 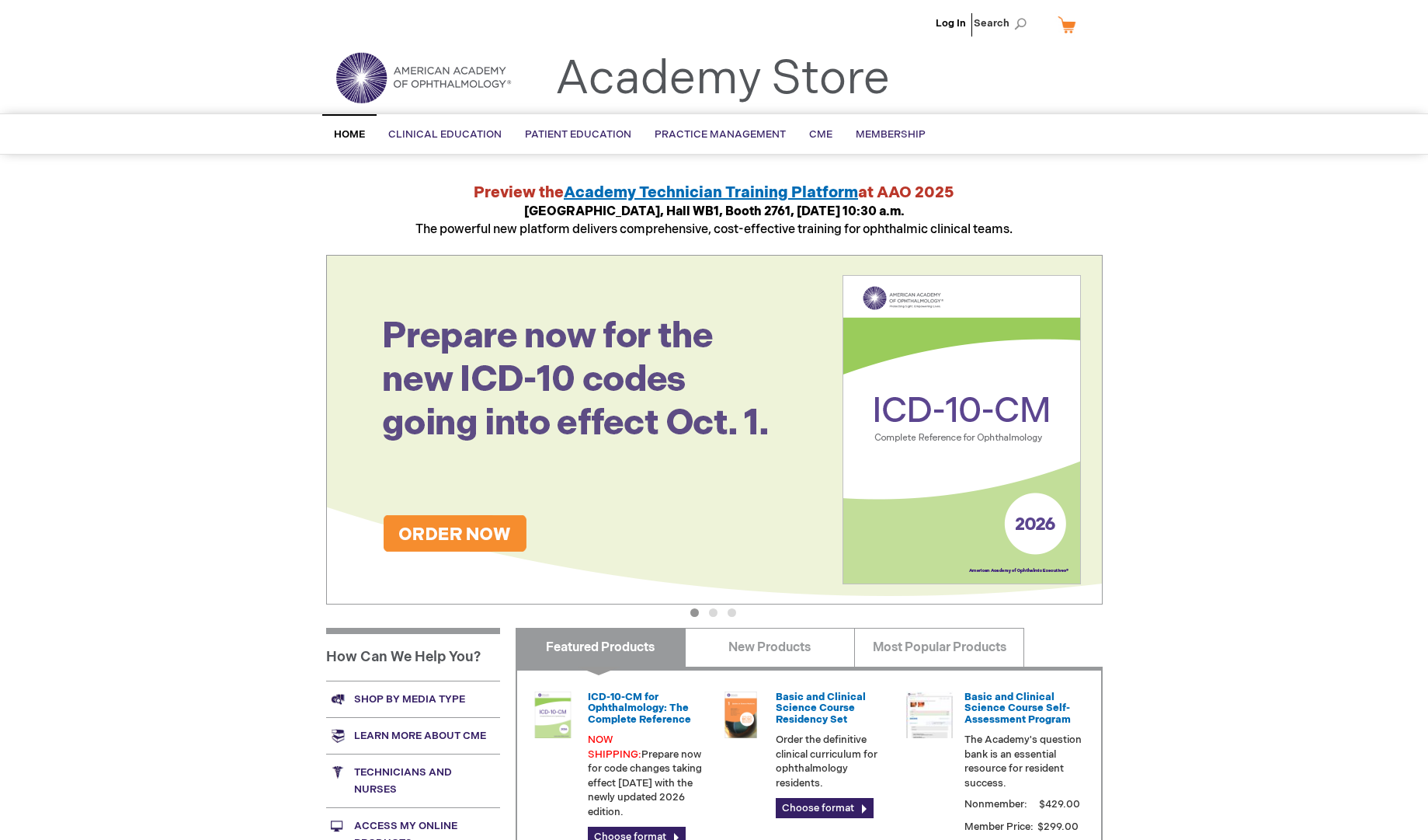 I want to click on img: 0120008u_42.png, so click(x=553, y=715).